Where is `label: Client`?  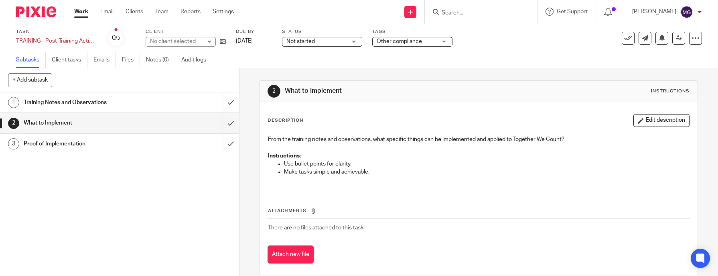 label: Client is located at coordinates (186, 32).